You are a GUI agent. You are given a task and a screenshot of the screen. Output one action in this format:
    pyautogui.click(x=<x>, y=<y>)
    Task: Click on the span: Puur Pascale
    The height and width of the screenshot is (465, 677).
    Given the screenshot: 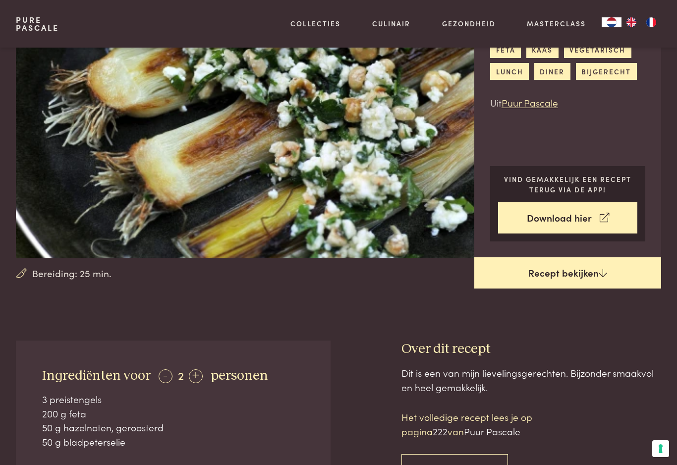 What is the action you would take?
    pyautogui.click(x=492, y=431)
    